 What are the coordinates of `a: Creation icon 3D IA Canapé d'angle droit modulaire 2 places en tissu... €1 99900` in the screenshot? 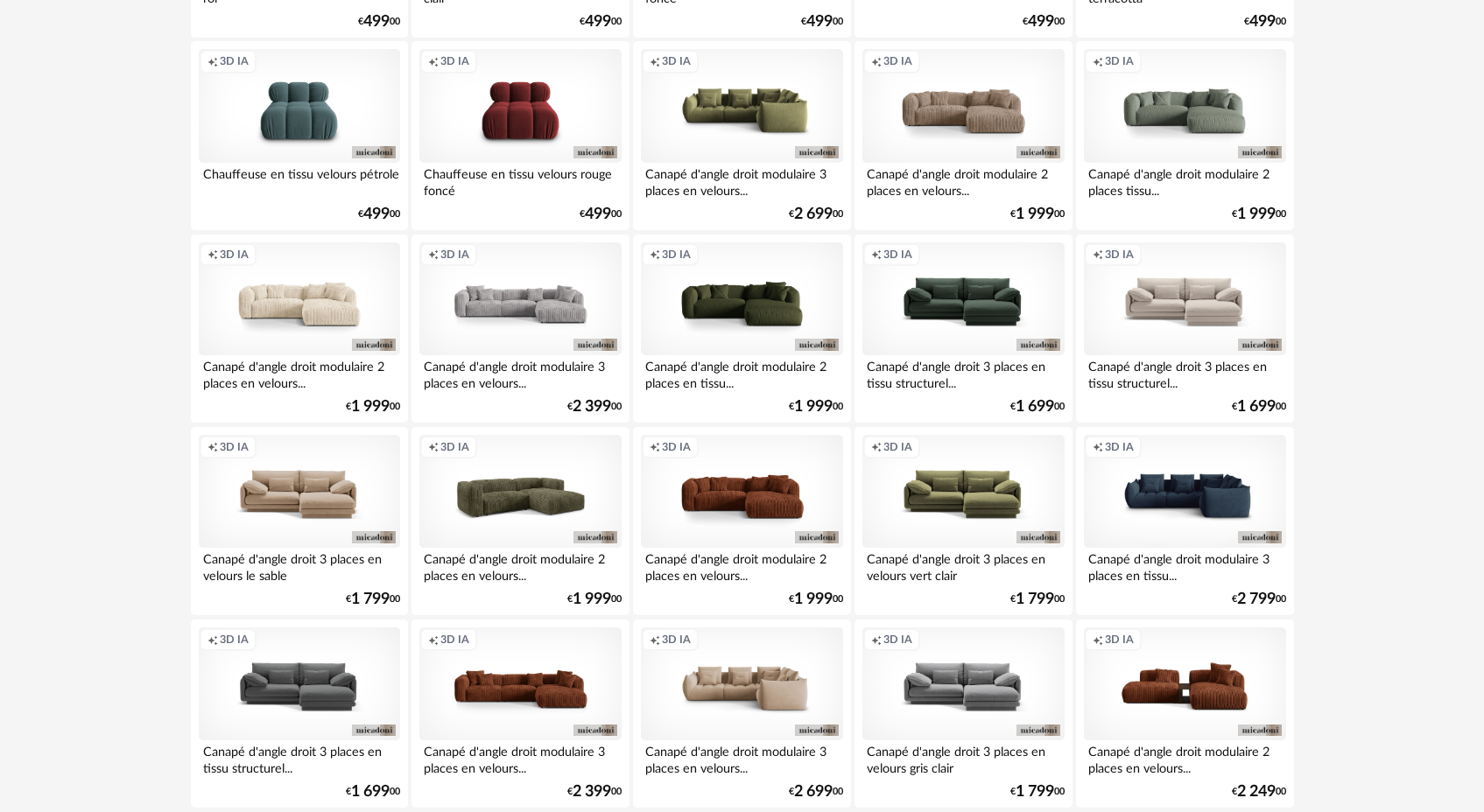 It's located at (742, 329).